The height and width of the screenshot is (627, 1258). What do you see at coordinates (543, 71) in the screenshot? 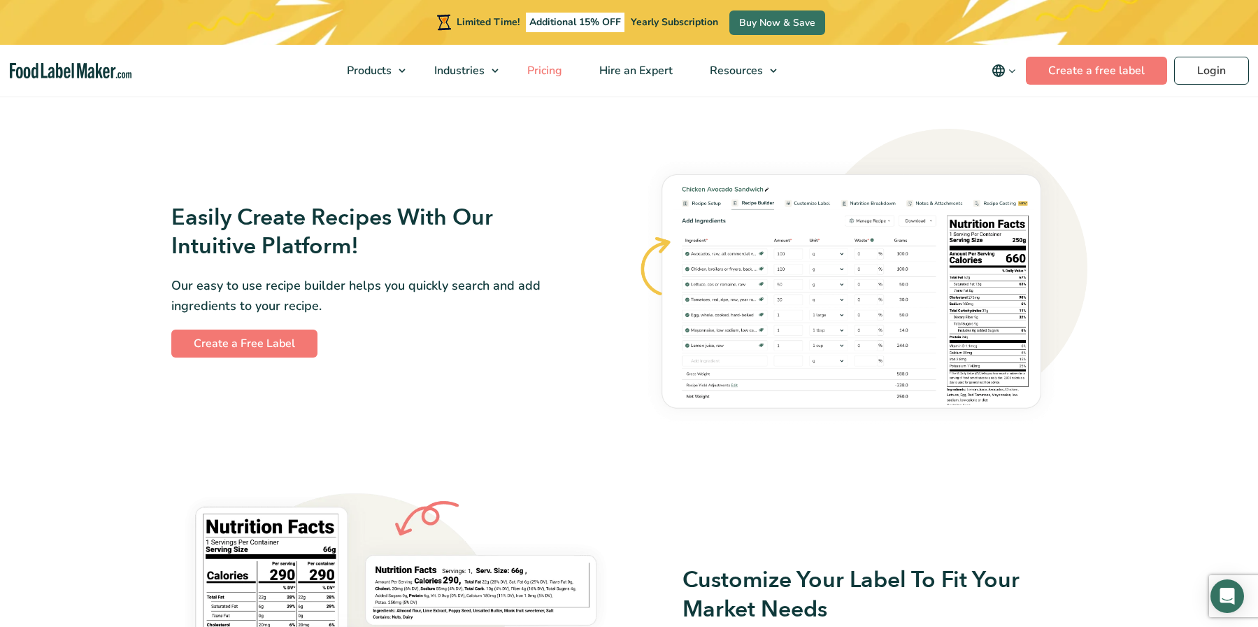
I see `span: Pricing` at bounding box center [543, 71].